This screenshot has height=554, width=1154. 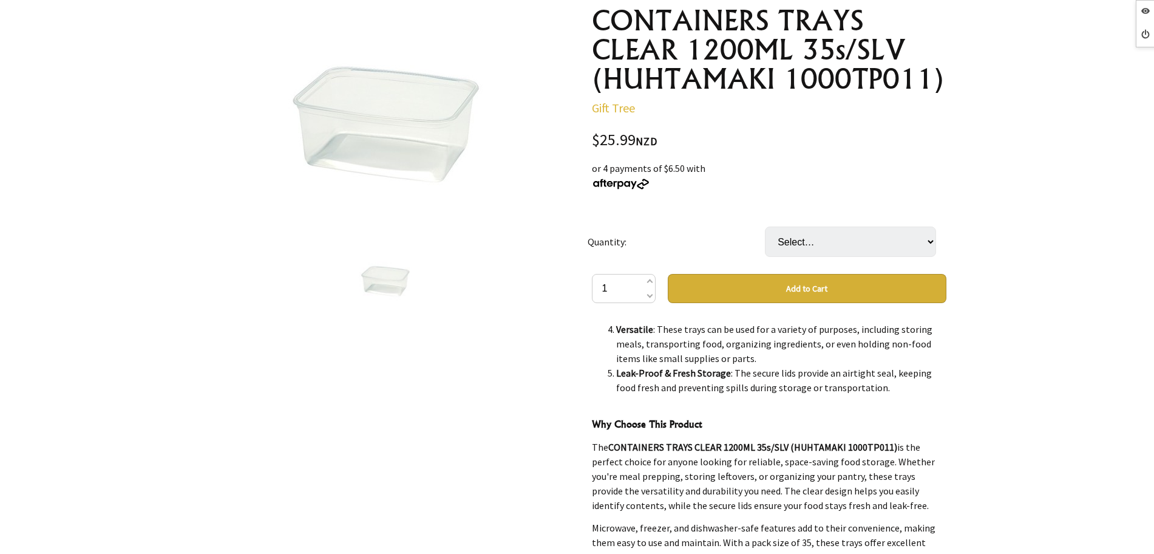 What do you see at coordinates (621, 184) in the screenshot?
I see `img: Afterpay` at bounding box center [621, 184].